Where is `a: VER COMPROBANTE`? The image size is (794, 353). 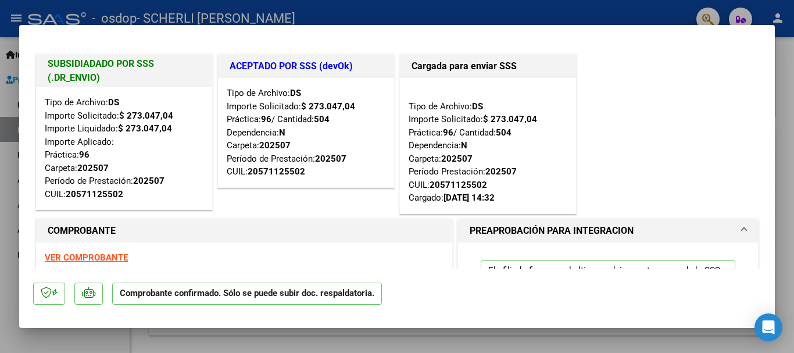
a: VER COMPROBANTE is located at coordinates (86, 258).